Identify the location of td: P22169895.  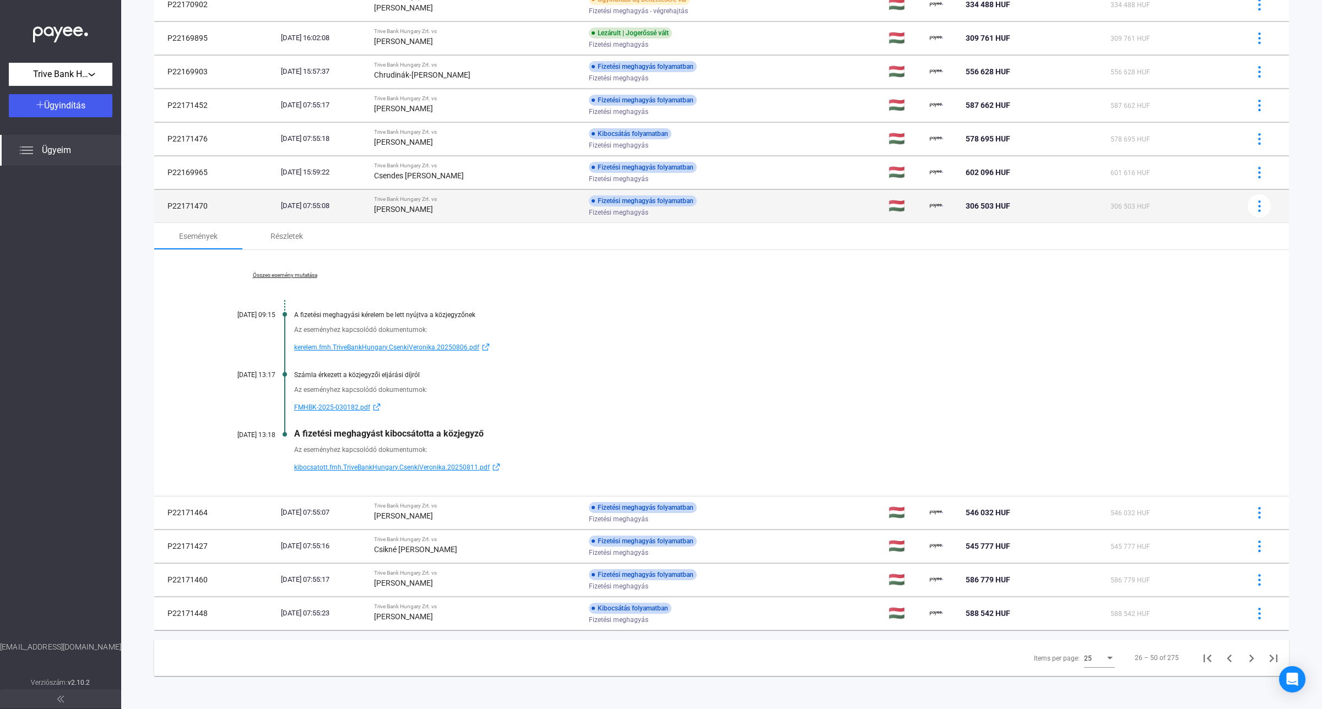
(215, 38).